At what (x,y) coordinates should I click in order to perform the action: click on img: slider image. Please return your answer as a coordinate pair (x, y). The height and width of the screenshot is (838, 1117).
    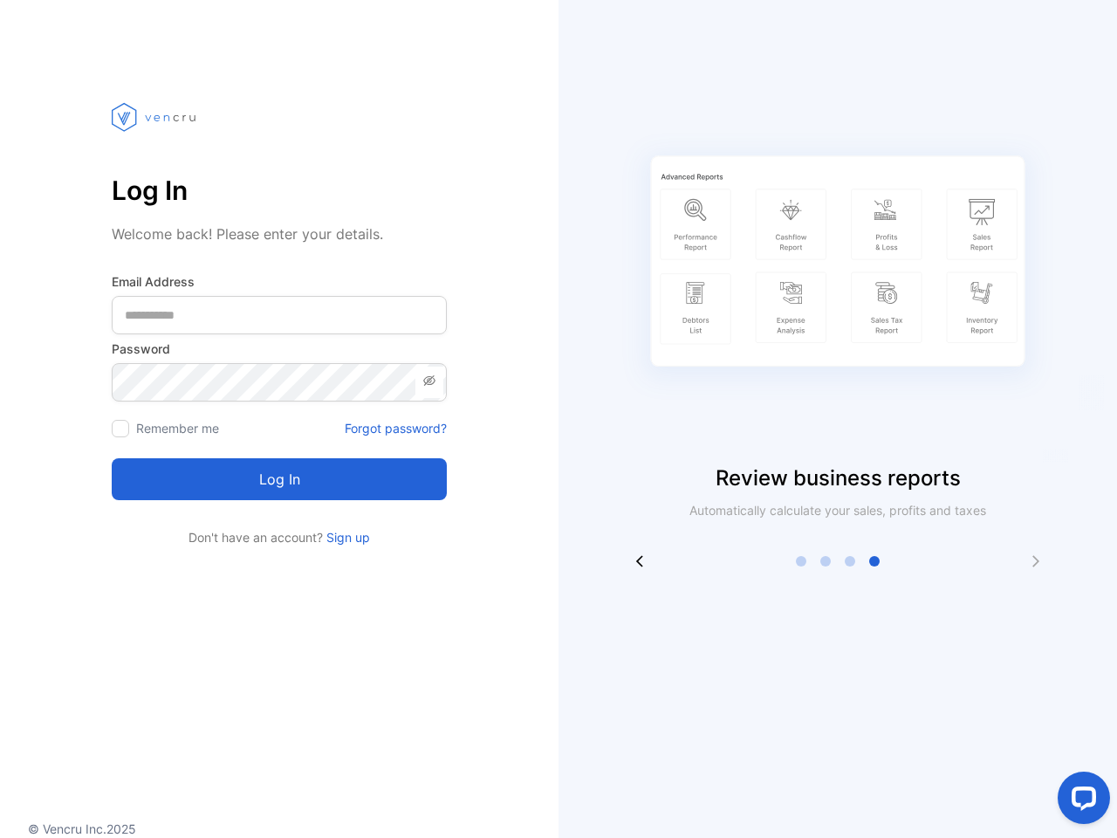
    Looking at the image, I should click on (838, 266).